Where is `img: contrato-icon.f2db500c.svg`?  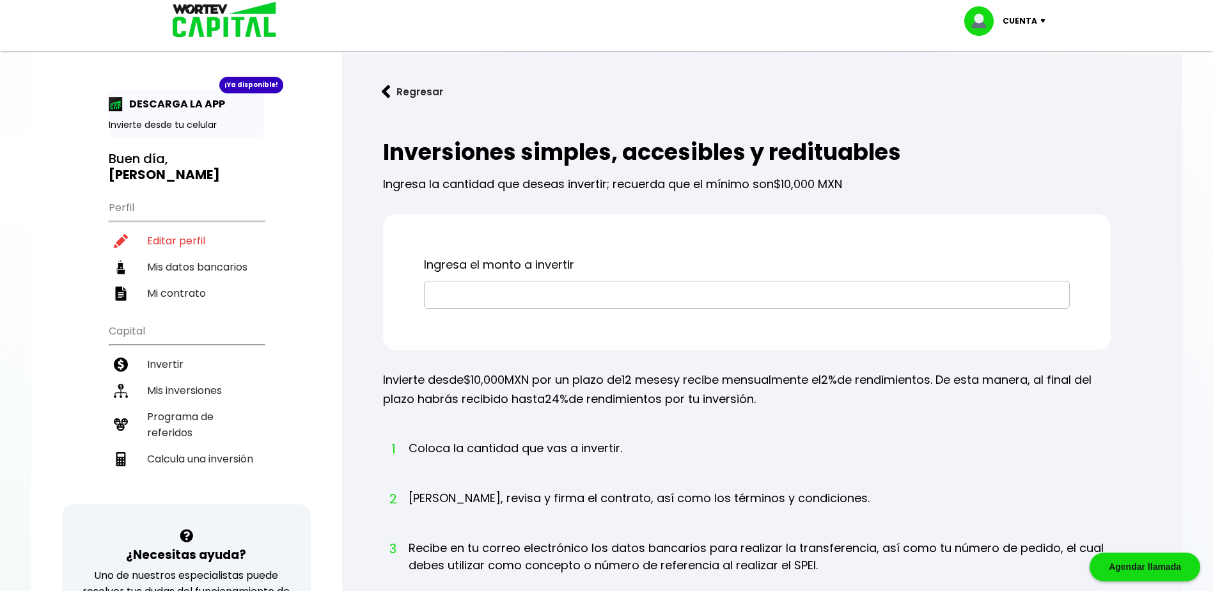
img: contrato-icon.f2db500c.svg is located at coordinates (121, 293).